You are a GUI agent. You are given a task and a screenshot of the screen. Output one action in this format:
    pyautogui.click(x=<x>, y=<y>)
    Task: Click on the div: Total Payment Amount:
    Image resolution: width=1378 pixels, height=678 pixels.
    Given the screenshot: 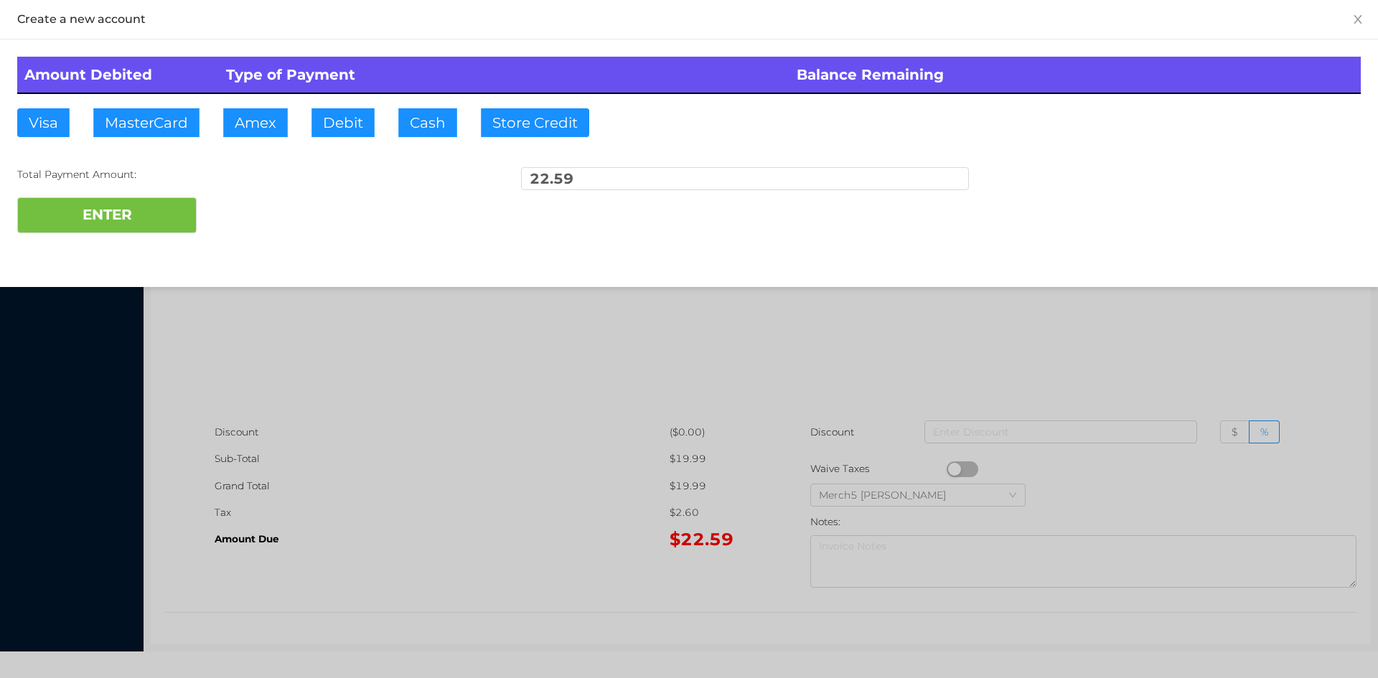 What is the action you would take?
    pyautogui.click(x=241, y=174)
    